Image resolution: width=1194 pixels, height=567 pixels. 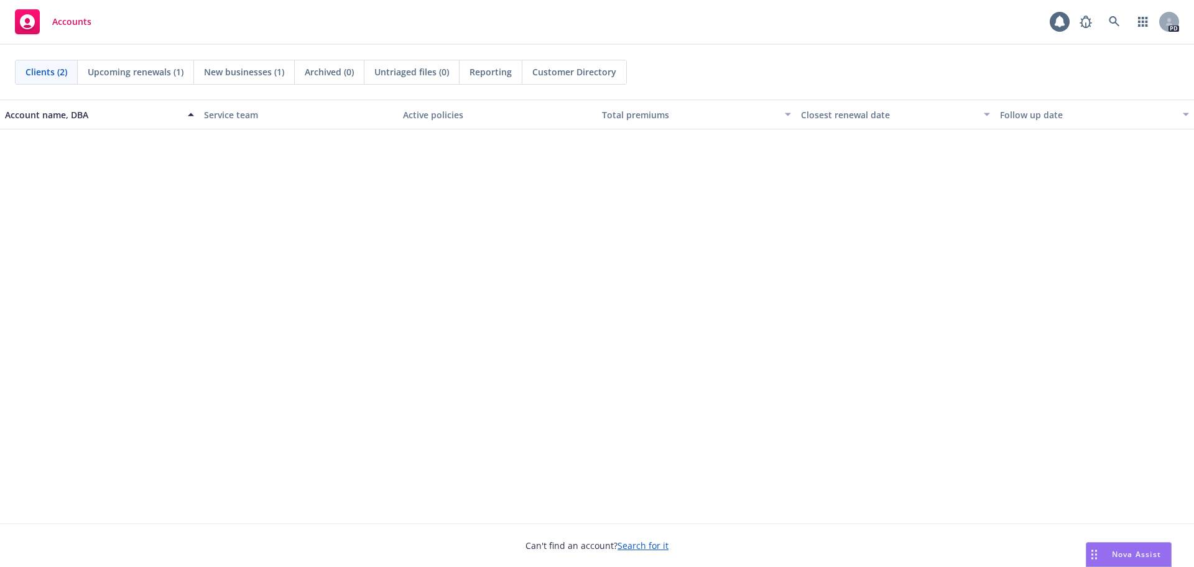 What do you see at coordinates (412, 72) in the screenshot?
I see `span: Untriaged files (0)` at bounding box center [412, 72].